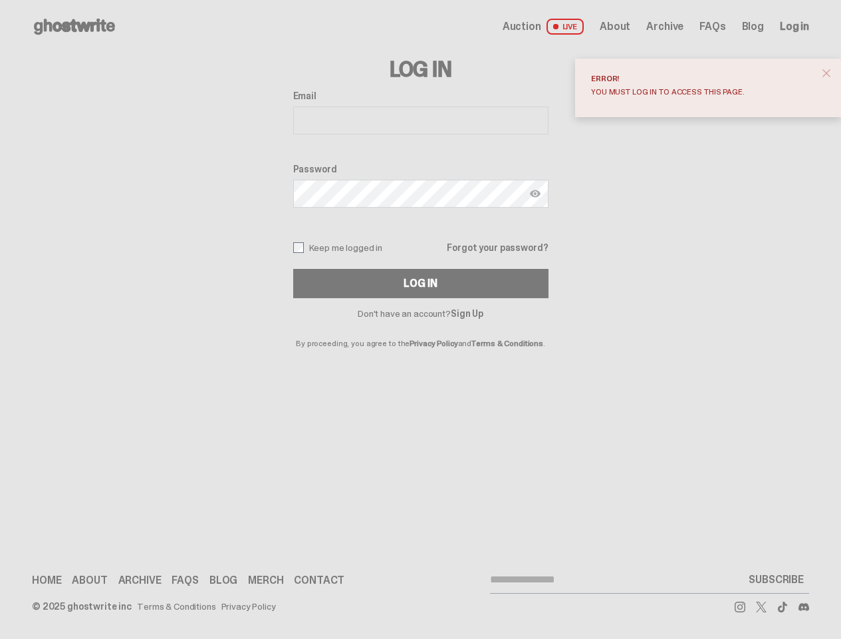 Image resolution: width=851 pixels, height=639 pixels. I want to click on div: © 2025 ghostwrite inc, so click(82, 606).